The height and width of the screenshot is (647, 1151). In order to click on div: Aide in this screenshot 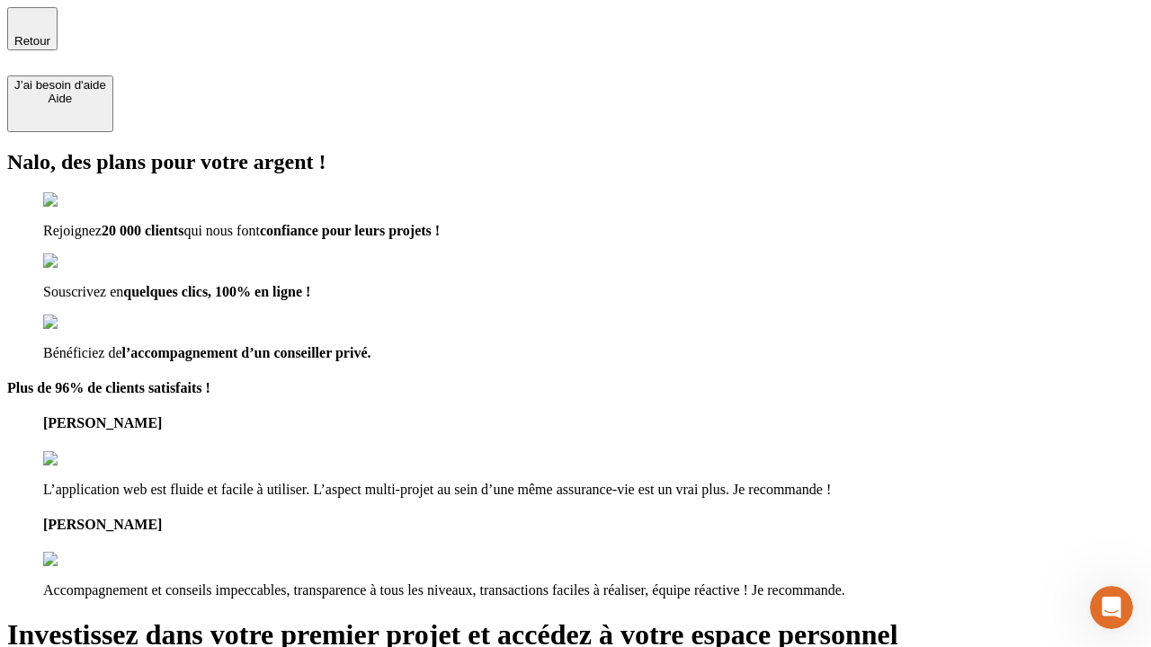, I will do `click(60, 98)`.